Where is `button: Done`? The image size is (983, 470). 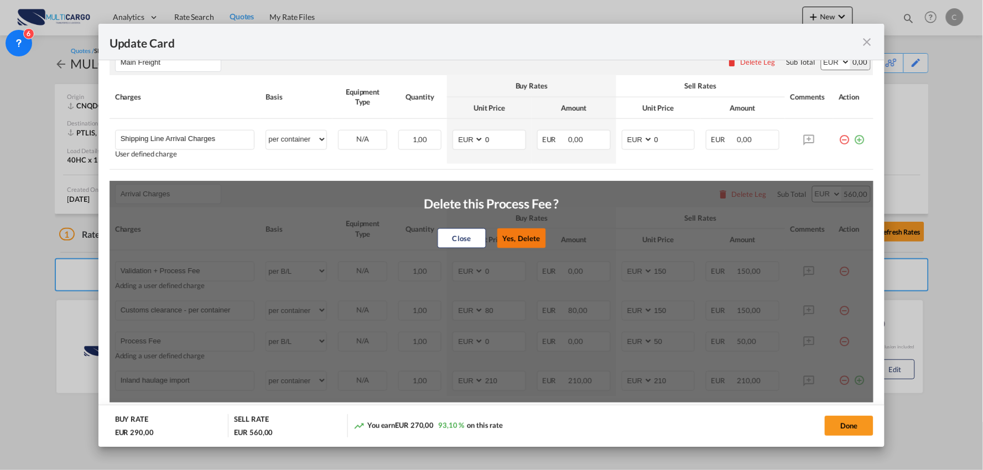 button: Done is located at coordinates (849, 426).